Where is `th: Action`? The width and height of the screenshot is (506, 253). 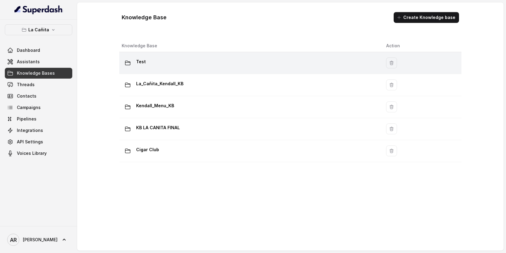 th: Action is located at coordinates (422, 46).